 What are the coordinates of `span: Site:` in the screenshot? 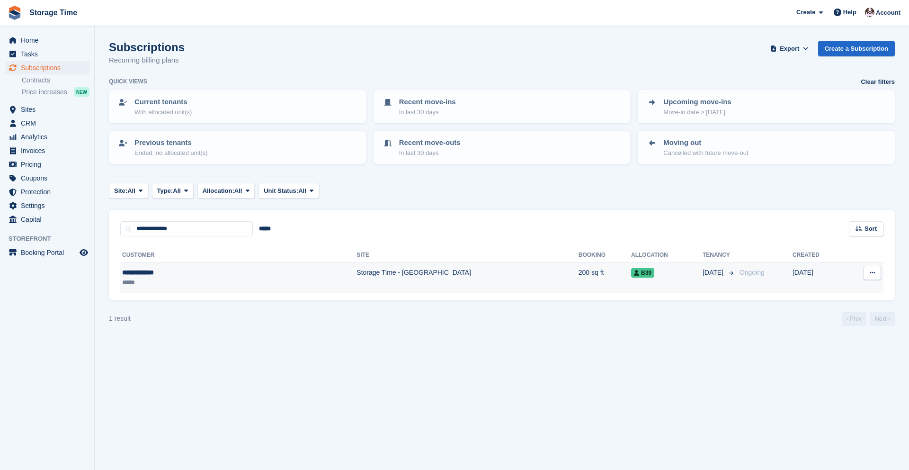 It's located at (121, 191).